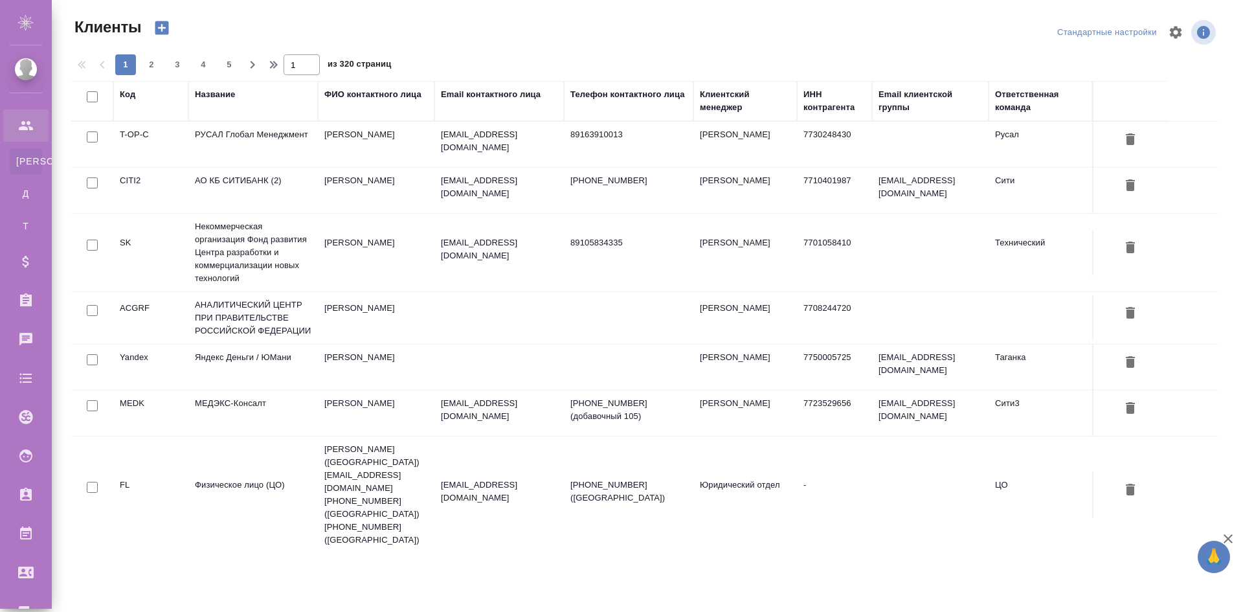 Image resolution: width=1243 pixels, height=612 pixels. What do you see at coordinates (930, 101) in the screenshot?
I see `div: Email клиентской группы` at bounding box center [930, 101].